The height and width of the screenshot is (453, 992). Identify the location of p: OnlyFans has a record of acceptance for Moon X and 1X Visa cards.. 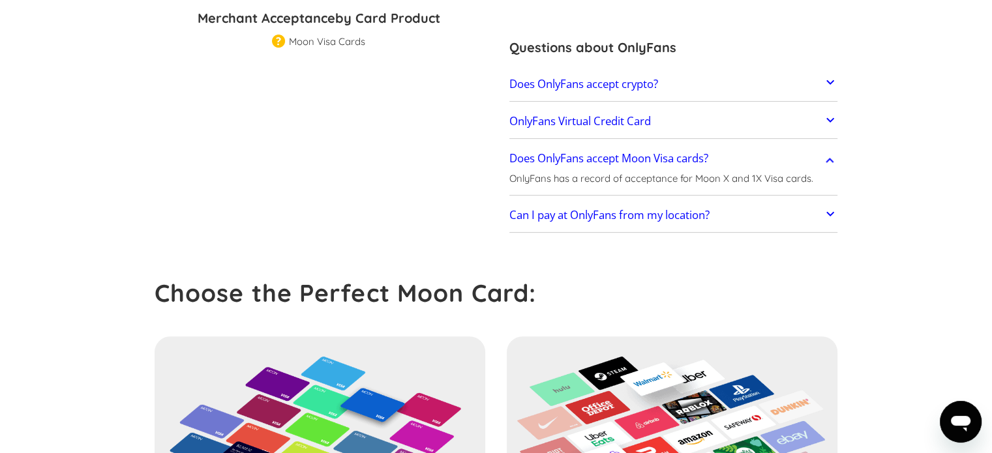
(661, 179).